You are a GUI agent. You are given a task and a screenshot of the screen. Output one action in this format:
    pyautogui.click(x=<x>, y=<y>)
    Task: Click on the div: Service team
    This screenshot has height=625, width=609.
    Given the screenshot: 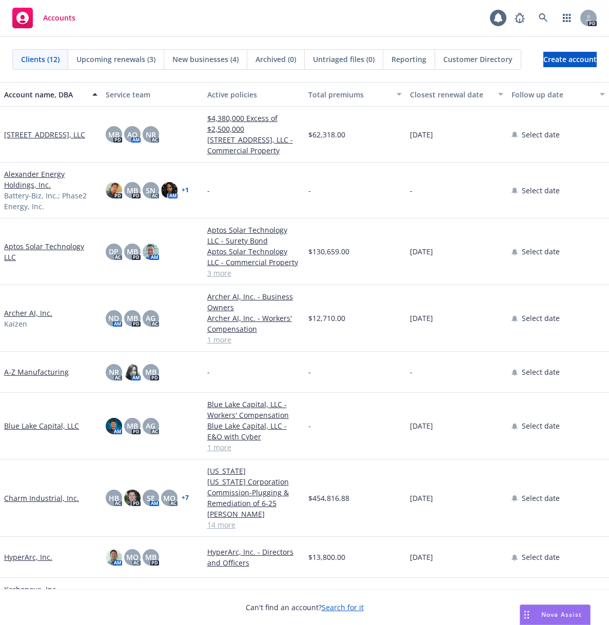 What is the action you would take?
    pyautogui.click(x=152, y=94)
    